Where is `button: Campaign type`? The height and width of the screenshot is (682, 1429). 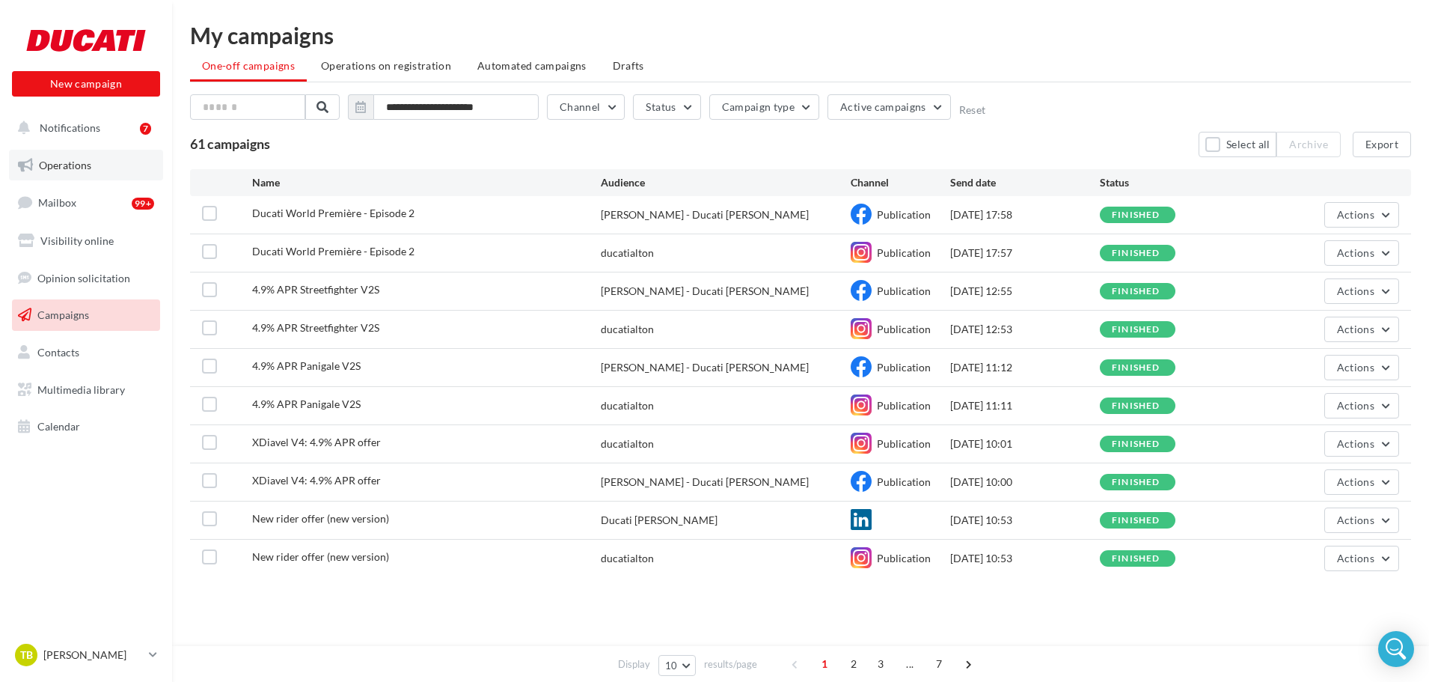 button: Campaign type is located at coordinates (765, 107).